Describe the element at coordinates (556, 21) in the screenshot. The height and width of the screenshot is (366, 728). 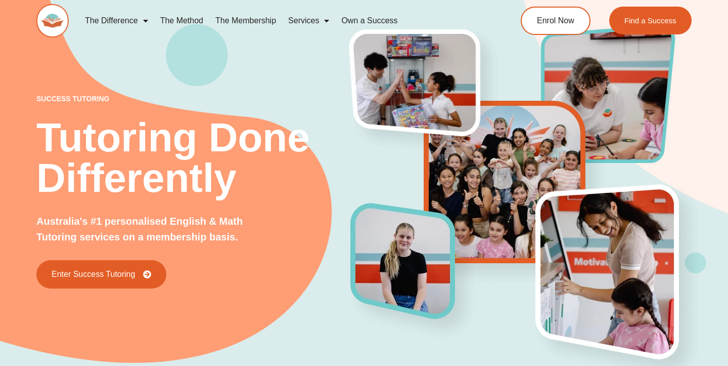
I see `span: Enrol Now` at that location.